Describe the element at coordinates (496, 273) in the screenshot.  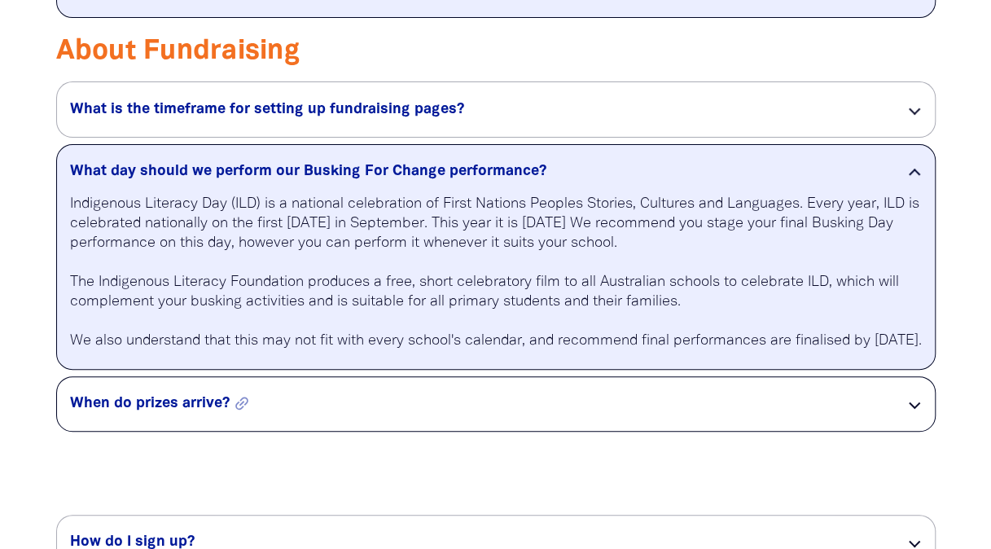
I see `p: Indigenous Literacy Day (ILD) is a national celebration of First Nations Peoples Stories, Culture...` at that location.